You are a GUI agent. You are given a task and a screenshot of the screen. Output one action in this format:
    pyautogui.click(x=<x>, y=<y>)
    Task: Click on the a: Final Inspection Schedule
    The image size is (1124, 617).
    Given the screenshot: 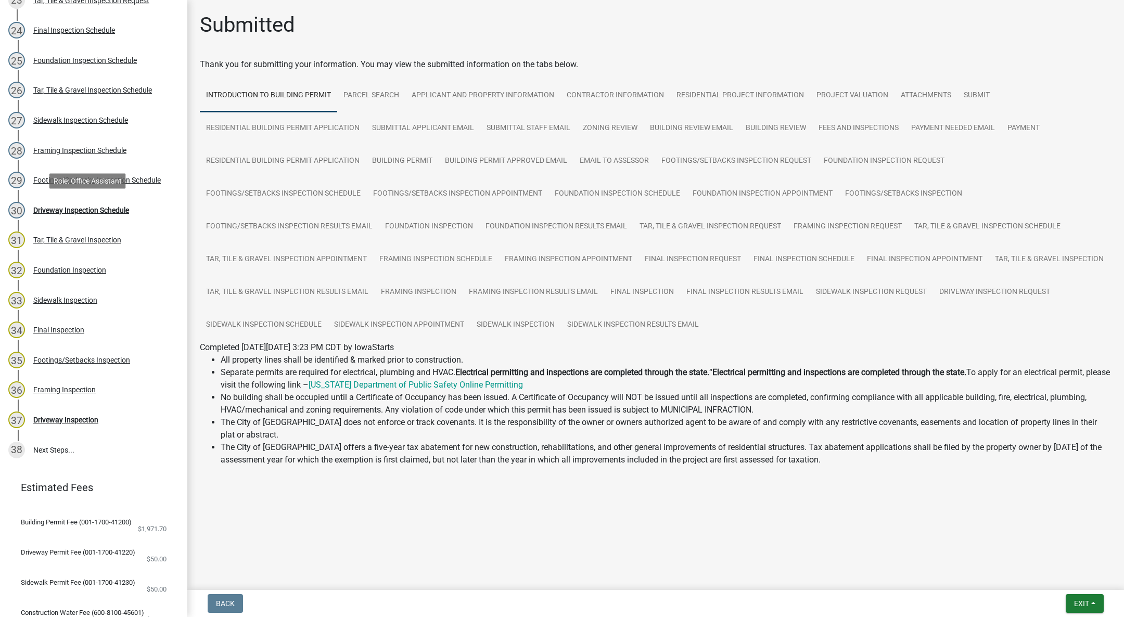 What is the action you would take?
    pyautogui.click(x=804, y=260)
    